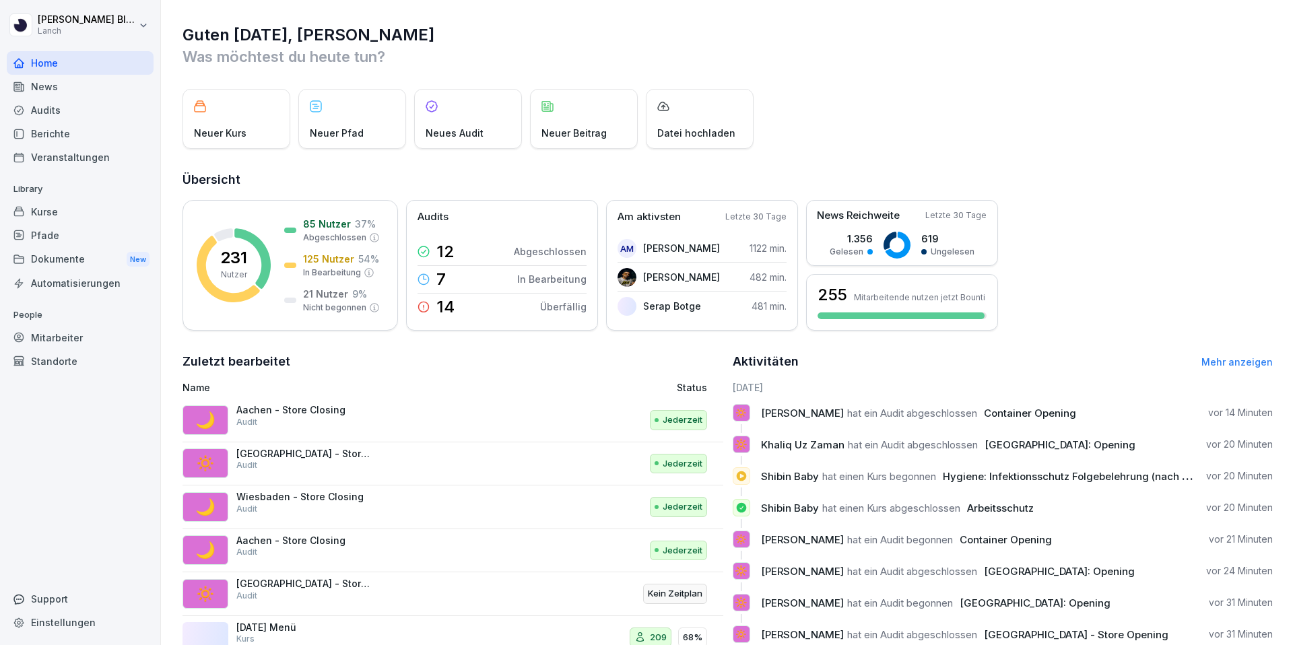 This screenshot has width=1293, height=645. Describe the element at coordinates (351, 387) in the screenshot. I see `p: Name` at that location.